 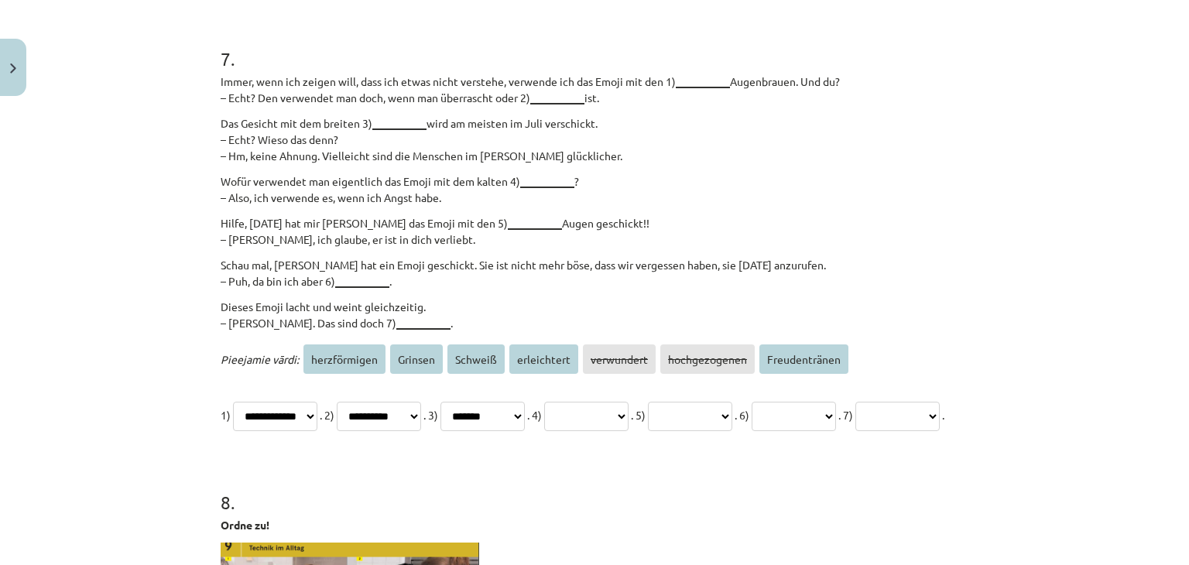 What do you see at coordinates (594, 190) in the screenshot?
I see `p: Wofür verwendet man eigentlich das Emoji mit dem kalten 4) ? – Also, ich verwende es, wenn ich An...` at bounding box center [594, 190].